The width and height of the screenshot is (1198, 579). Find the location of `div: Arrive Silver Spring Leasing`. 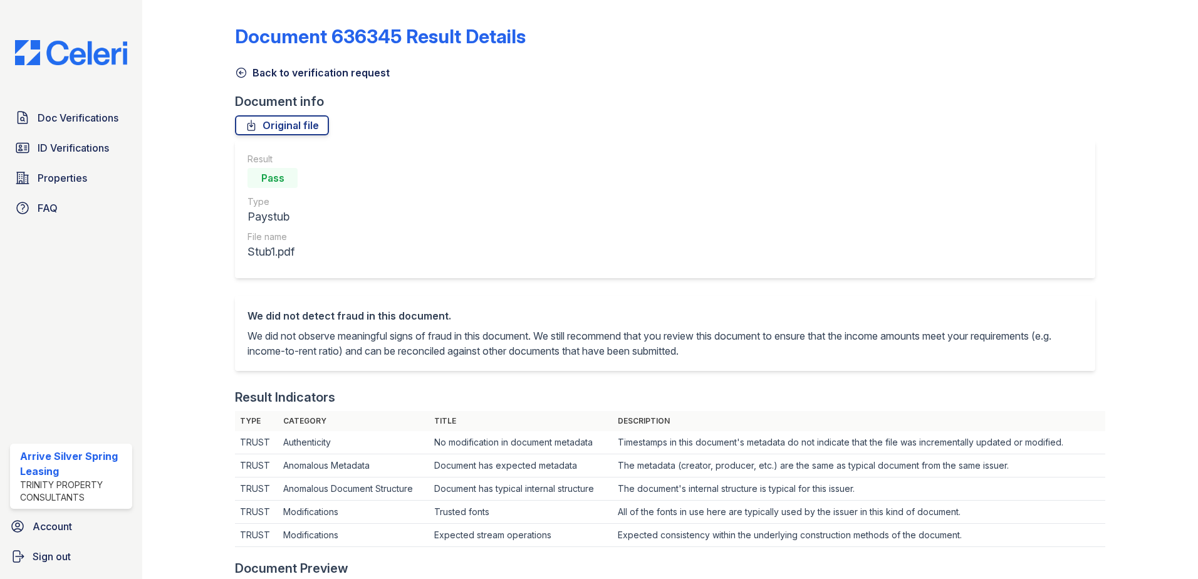

div: Arrive Silver Spring Leasing is located at coordinates (73, 463).